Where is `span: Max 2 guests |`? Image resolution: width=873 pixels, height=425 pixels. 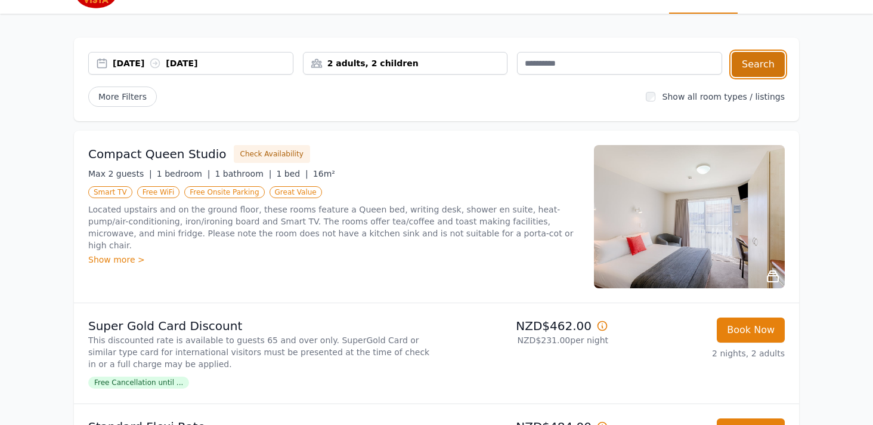
span: Max 2 guests | is located at coordinates (120, 174).